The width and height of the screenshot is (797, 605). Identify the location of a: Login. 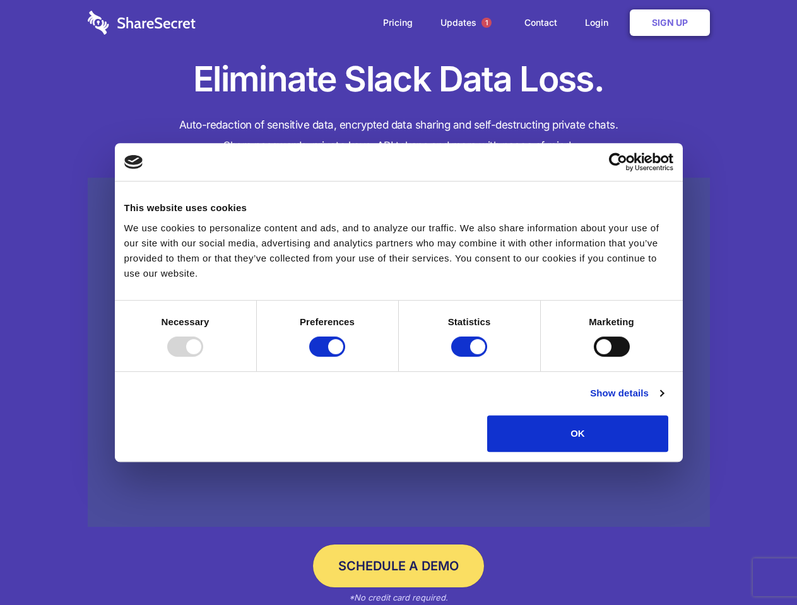
(599, 23).